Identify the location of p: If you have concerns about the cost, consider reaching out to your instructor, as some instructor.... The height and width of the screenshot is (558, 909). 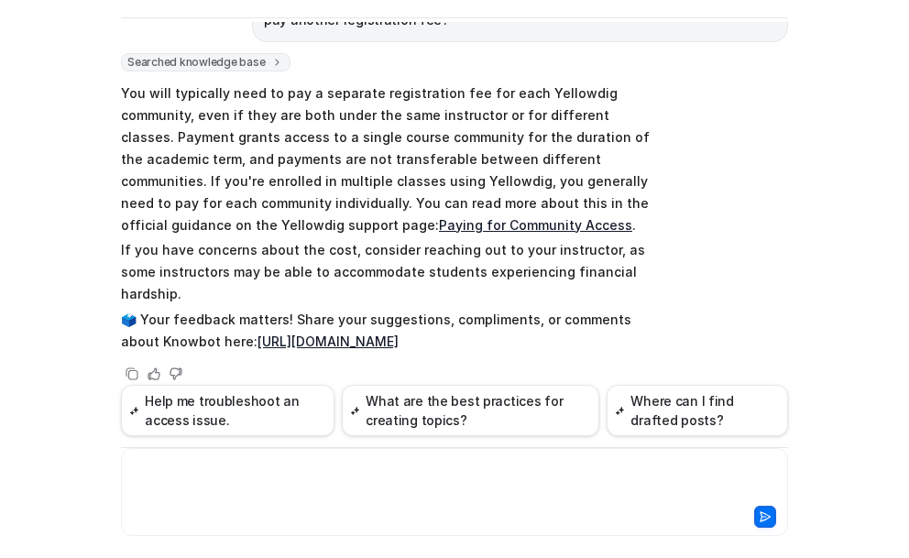
(389, 272).